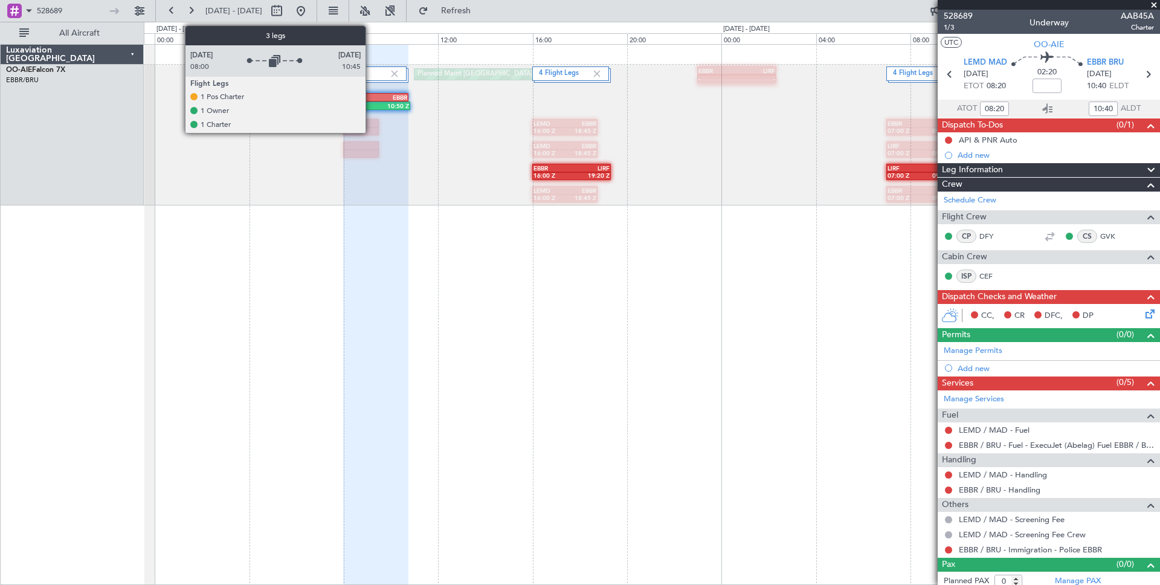  What do you see at coordinates (1047, 73) in the screenshot?
I see `span: 02:20` at bounding box center [1047, 73].